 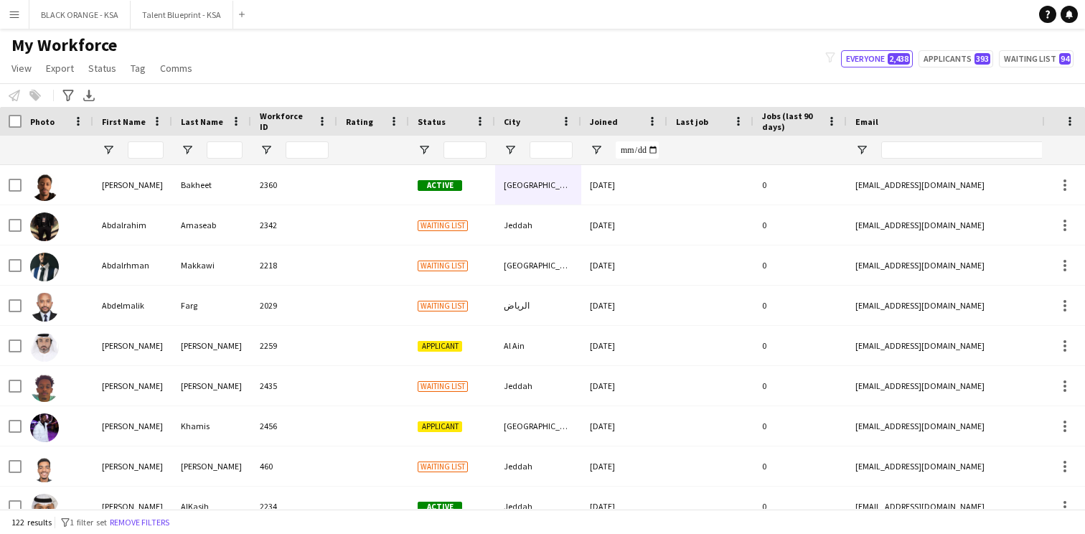 I want to click on div: الرياض, so click(x=538, y=305).